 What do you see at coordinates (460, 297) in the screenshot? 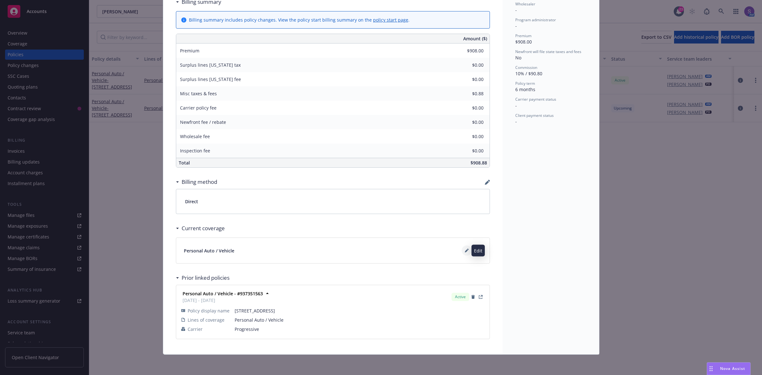
I see `span: Active` at bounding box center [460, 297].